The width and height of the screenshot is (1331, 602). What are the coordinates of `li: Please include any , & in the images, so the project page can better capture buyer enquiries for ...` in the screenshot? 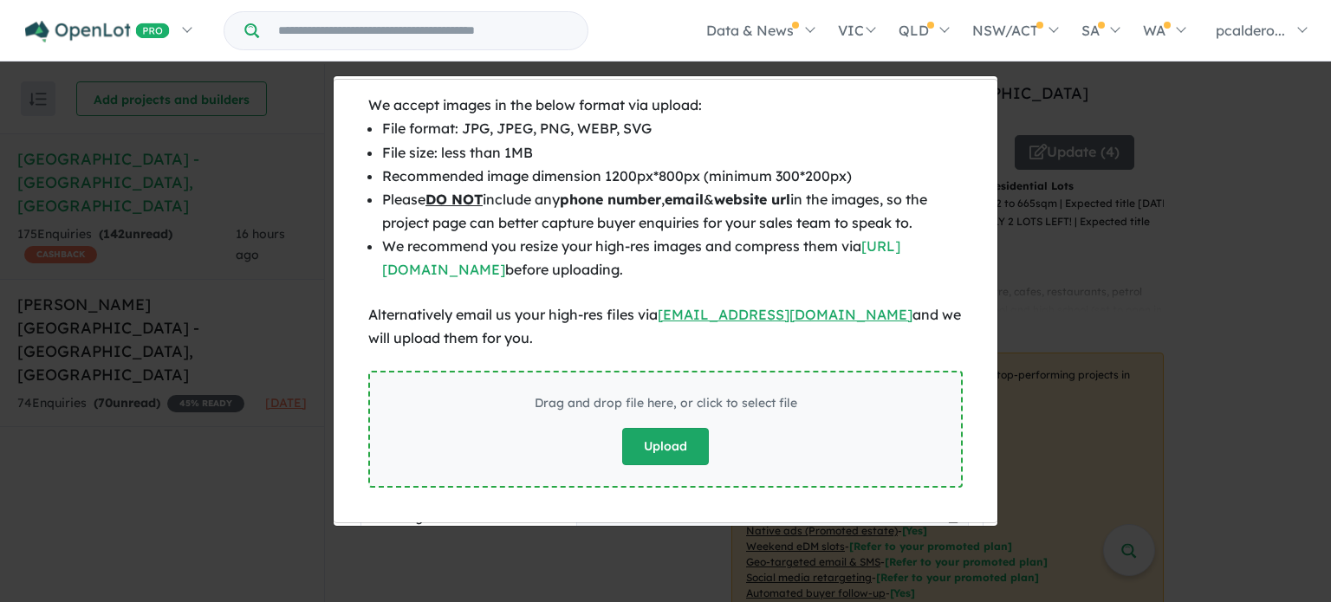 It's located at (672, 211).